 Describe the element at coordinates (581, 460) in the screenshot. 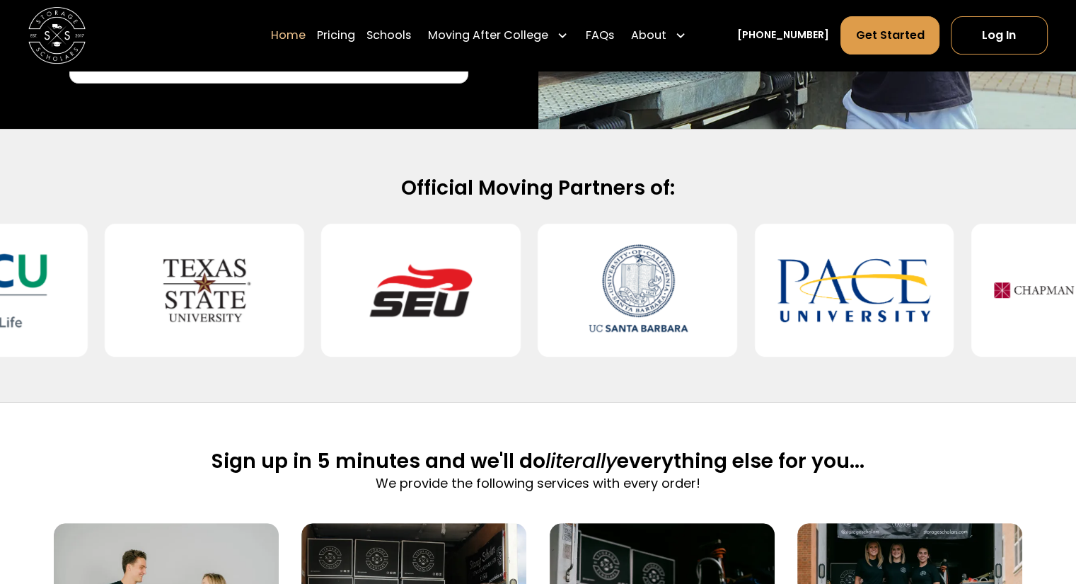

I see `span: literally` at that location.